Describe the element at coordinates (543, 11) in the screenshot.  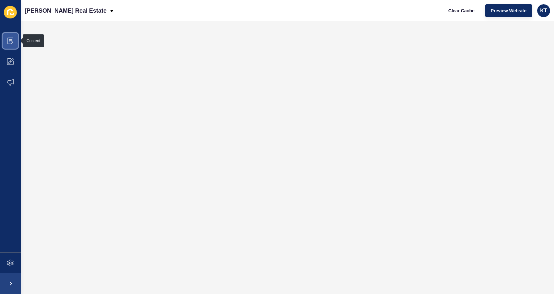
I see `span: KT` at that location.